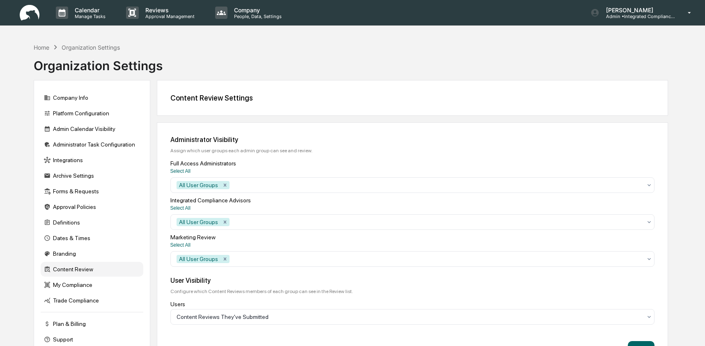 The height and width of the screenshot is (346, 705). I want to click on div: Full Access Administrators, so click(412, 163).